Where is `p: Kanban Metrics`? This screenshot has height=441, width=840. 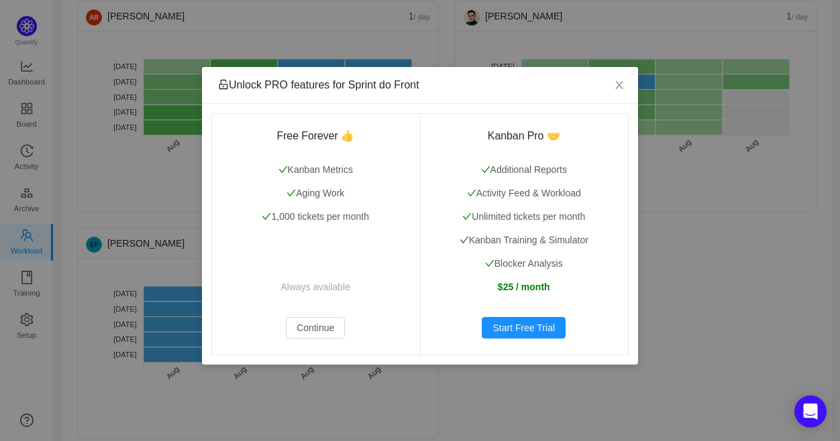
p: Kanban Metrics is located at coordinates (315, 170).